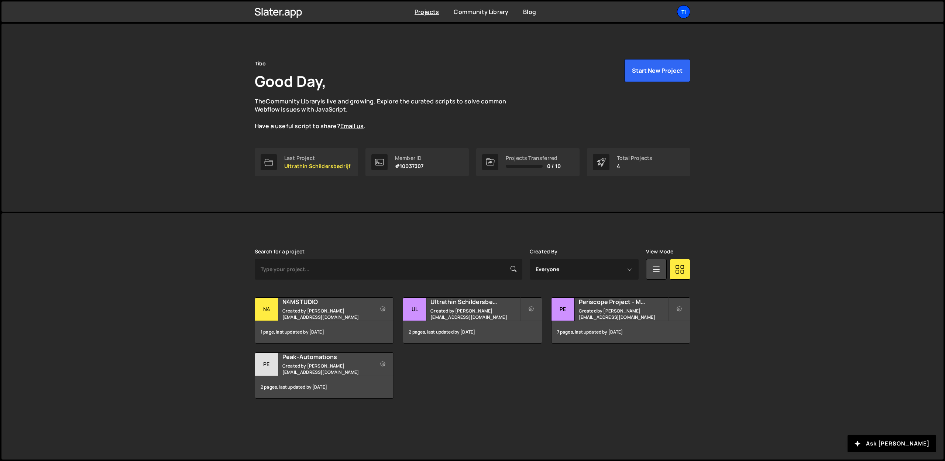  Describe the element at coordinates (409, 166) in the screenshot. I see `p: #10037307` at that location.